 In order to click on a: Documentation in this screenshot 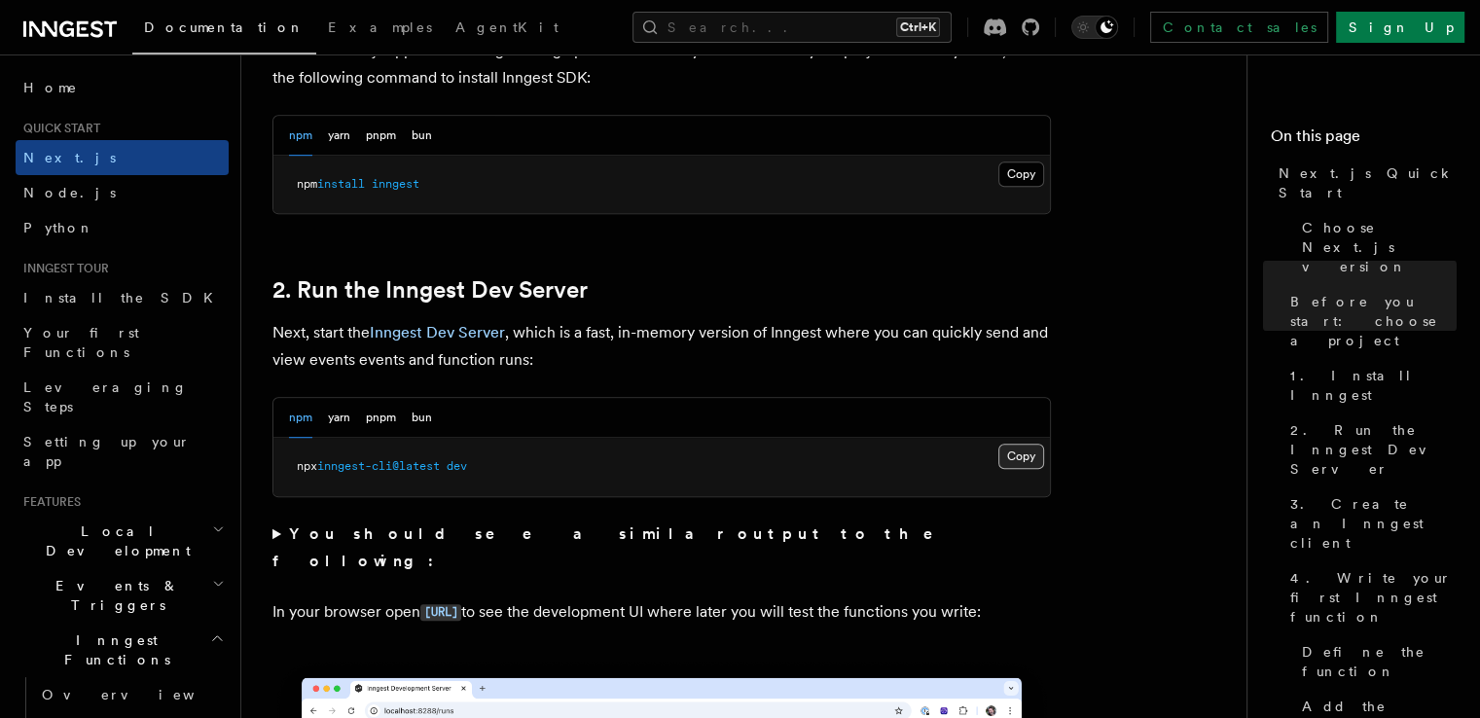, I will do `click(224, 30)`.